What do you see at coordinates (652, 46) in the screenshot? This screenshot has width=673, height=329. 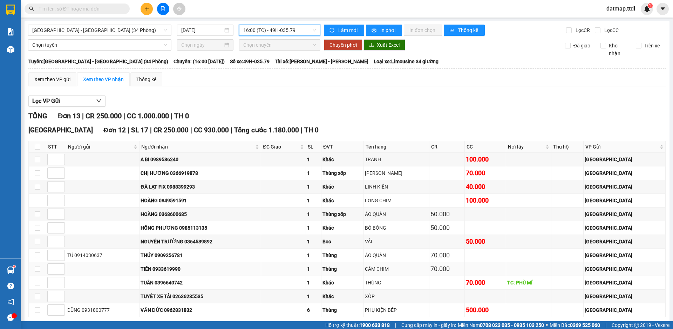 I see `span: Trên xe` at bounding box center [652, 46].